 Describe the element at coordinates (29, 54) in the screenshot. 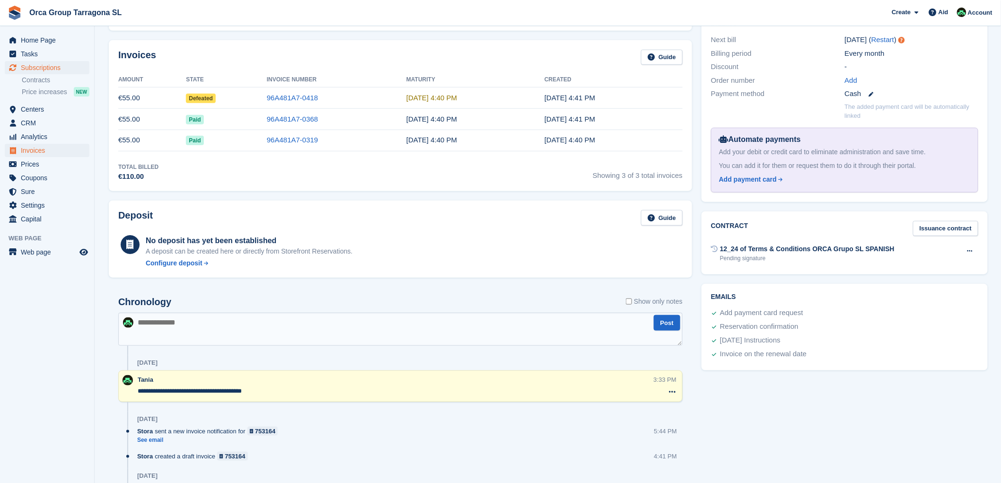

I see `font: Tasks` at that location.